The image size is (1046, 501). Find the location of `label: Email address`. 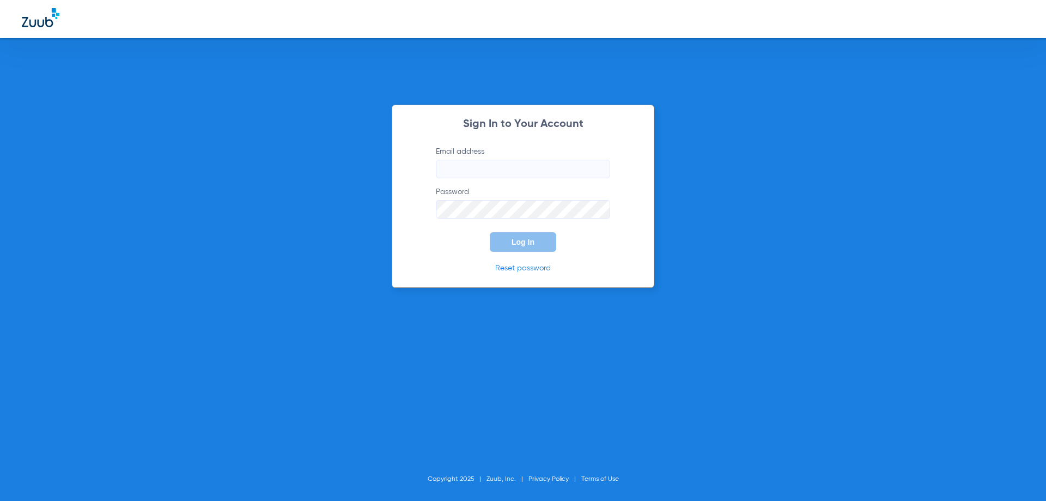

label: Email address is located at coordinates (523, 162).